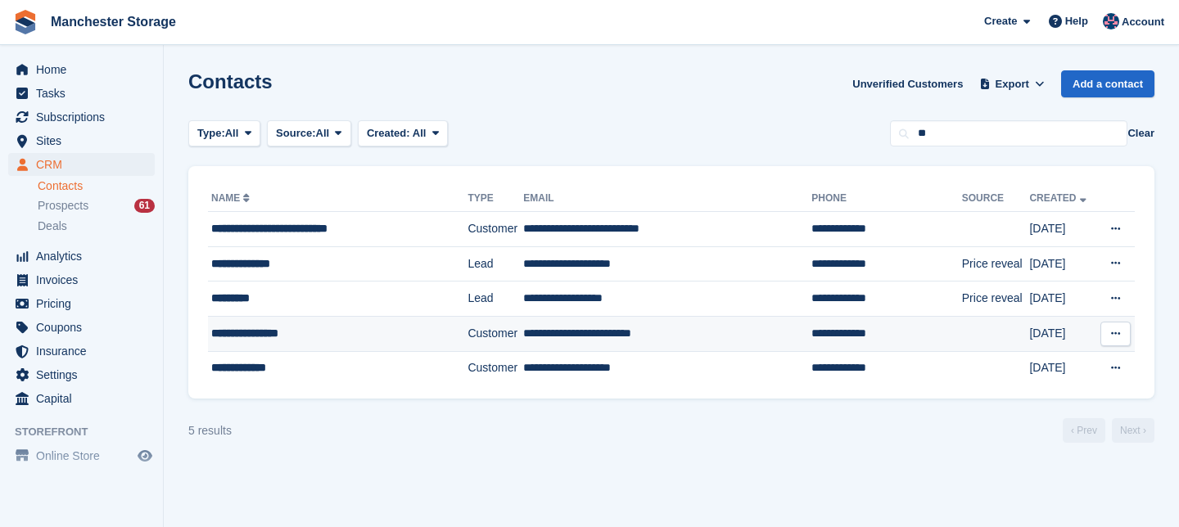  What do you see at coordinates (495, 199) in the screenshot?
I see `th: Type` at bounding box center [495, 199].